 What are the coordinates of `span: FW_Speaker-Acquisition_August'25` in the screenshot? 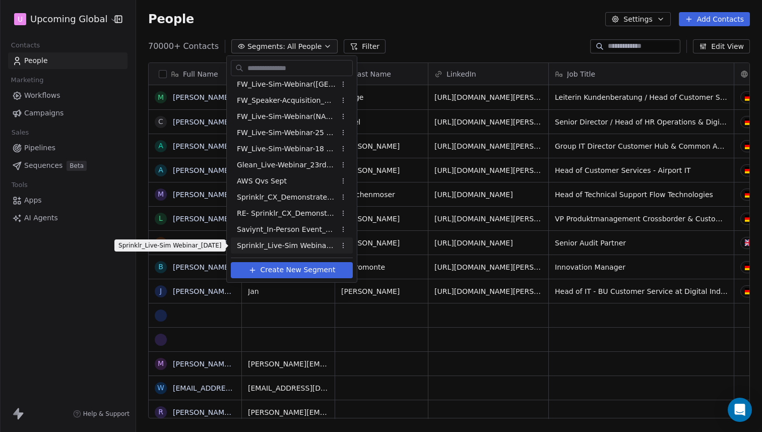 It's located at (286, 100).